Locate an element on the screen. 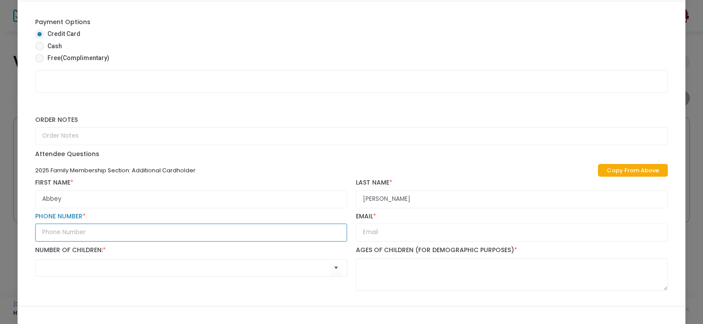 This screenshot has width=703, height=324. a: Copy From Above is located at coordinates (632, 170).